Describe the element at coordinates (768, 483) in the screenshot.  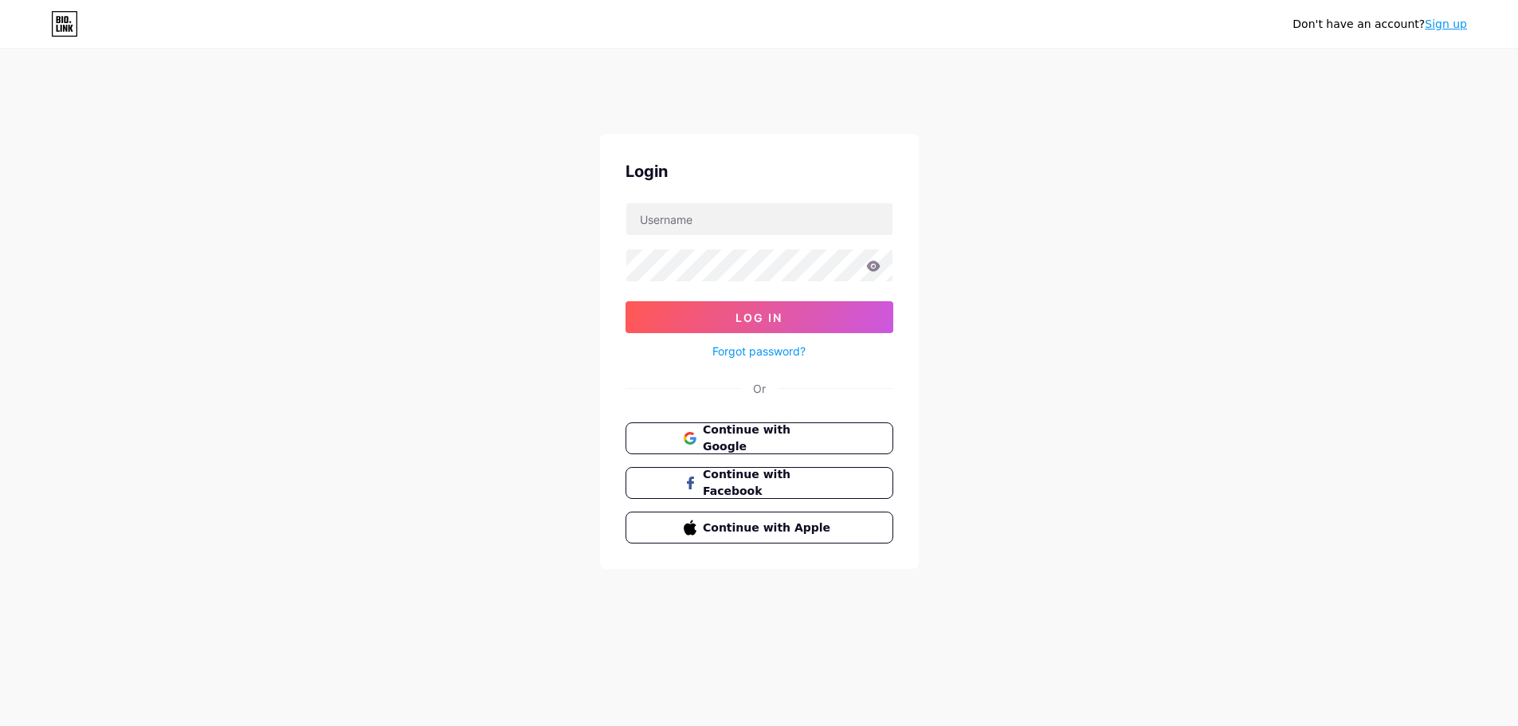
I see `span: Continue with Facebook` at that location.